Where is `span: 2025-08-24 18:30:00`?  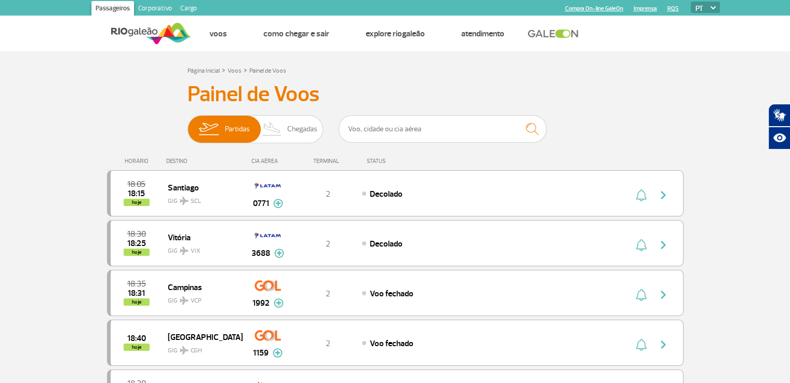
span: 2025-08-24 18:30:00 is located at coordinates (137, 234).